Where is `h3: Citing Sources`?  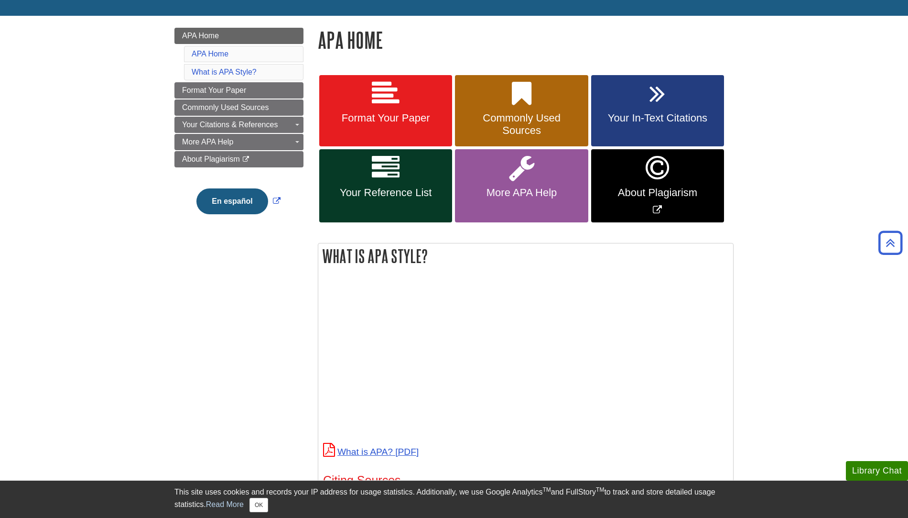 h3: Citing Sources is located at coordinates (526, 480).